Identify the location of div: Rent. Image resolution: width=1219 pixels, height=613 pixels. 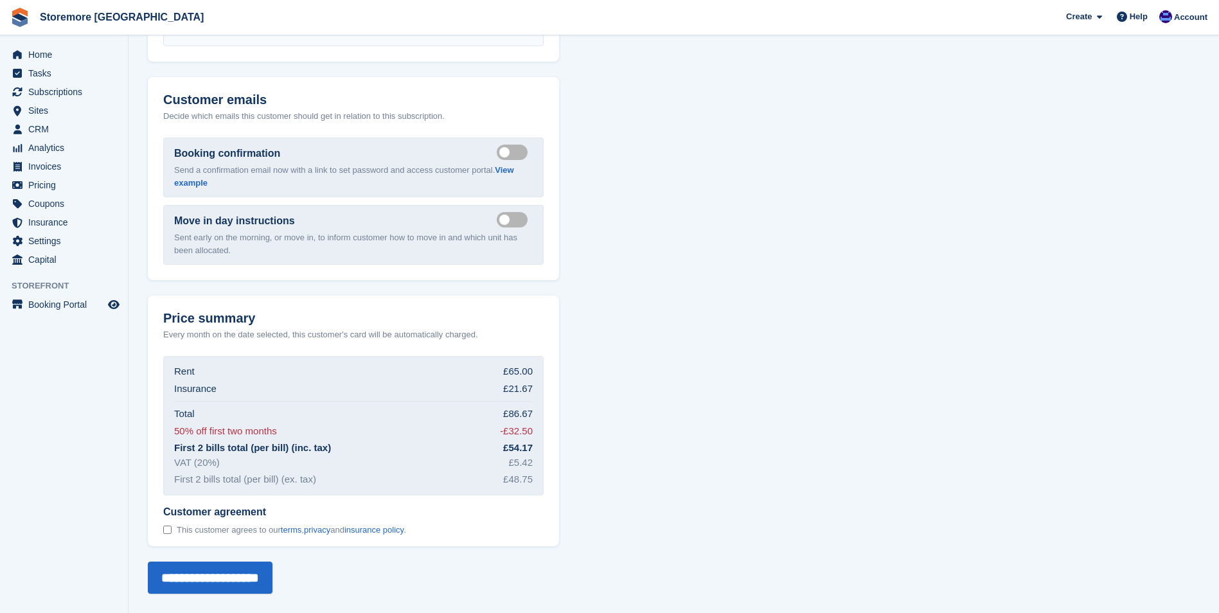
(184, 371).